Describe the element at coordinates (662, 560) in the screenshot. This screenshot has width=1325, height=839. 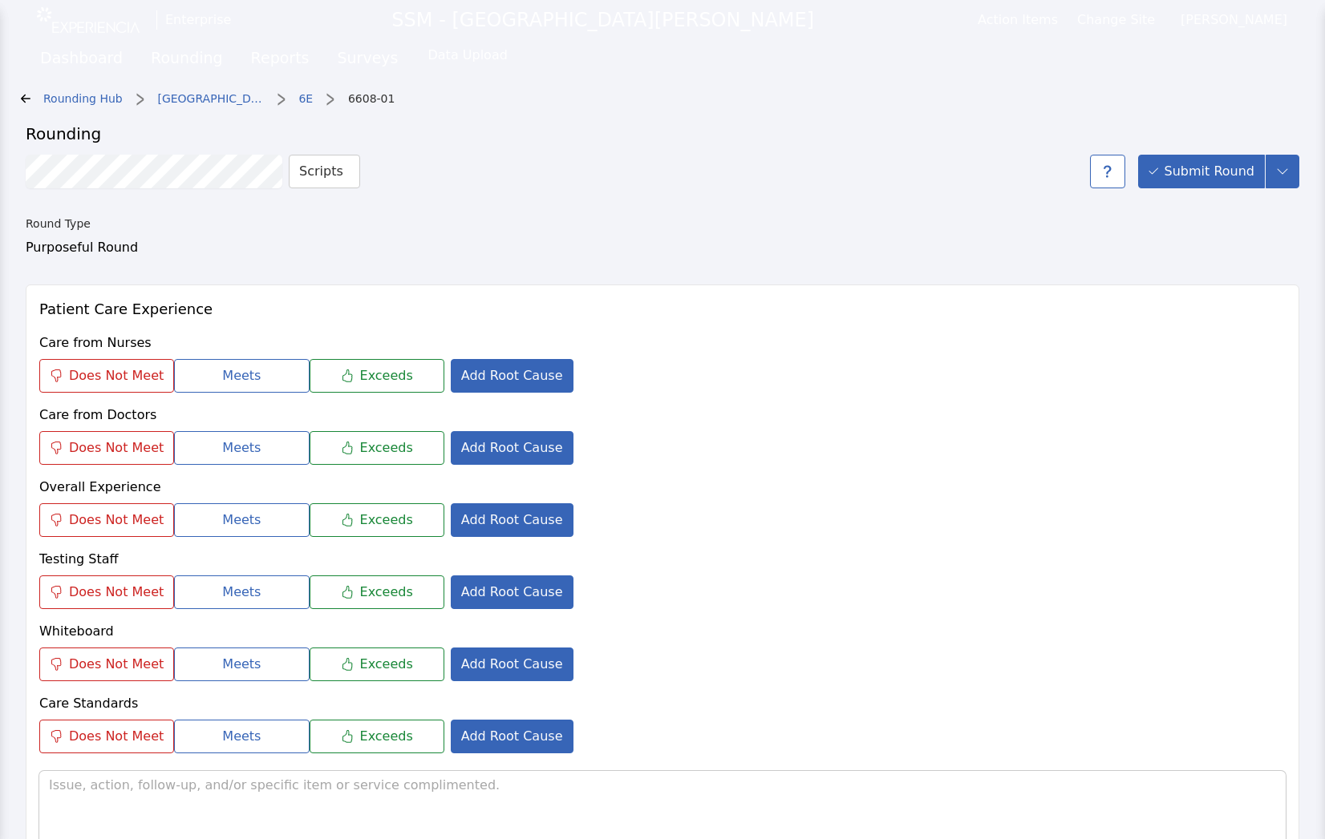
I see `p: Testing Staff` at that location.